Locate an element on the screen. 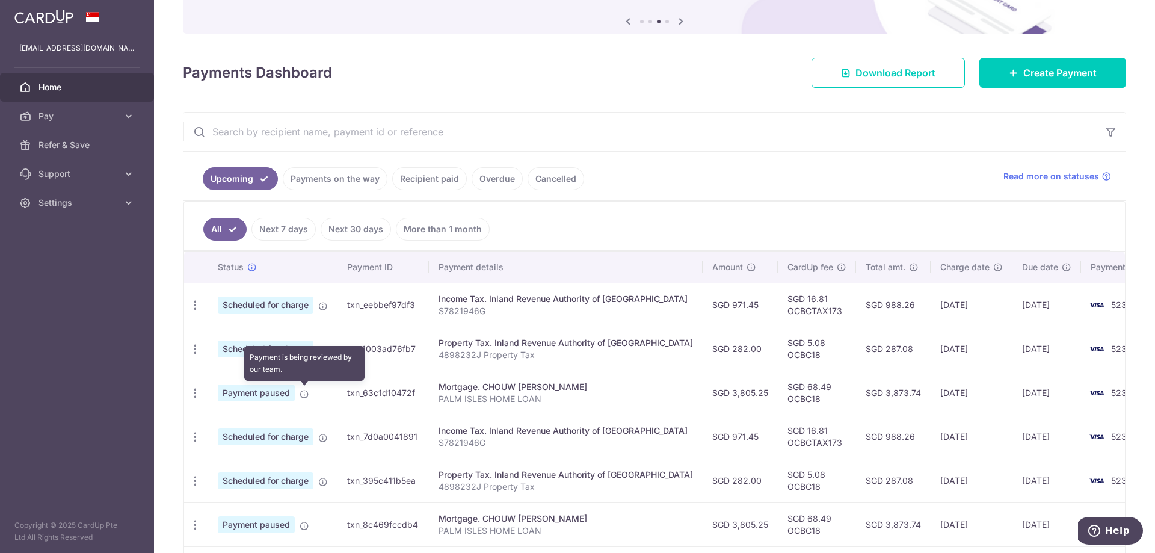 This screenshot has height=553, width=1155. span: Create Payment is located at coordinates (1060, 73).